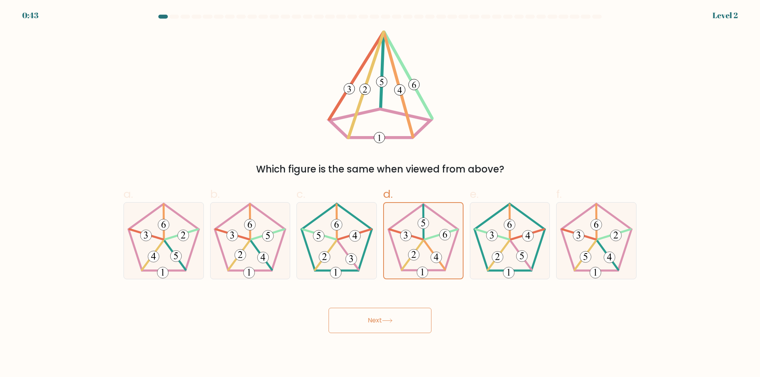 The height and width of the screenshot is (377, 760). What do you see at coordinates (559, 194) in the screenshot?
I see `span: f.` at bounding box center [559, 194].